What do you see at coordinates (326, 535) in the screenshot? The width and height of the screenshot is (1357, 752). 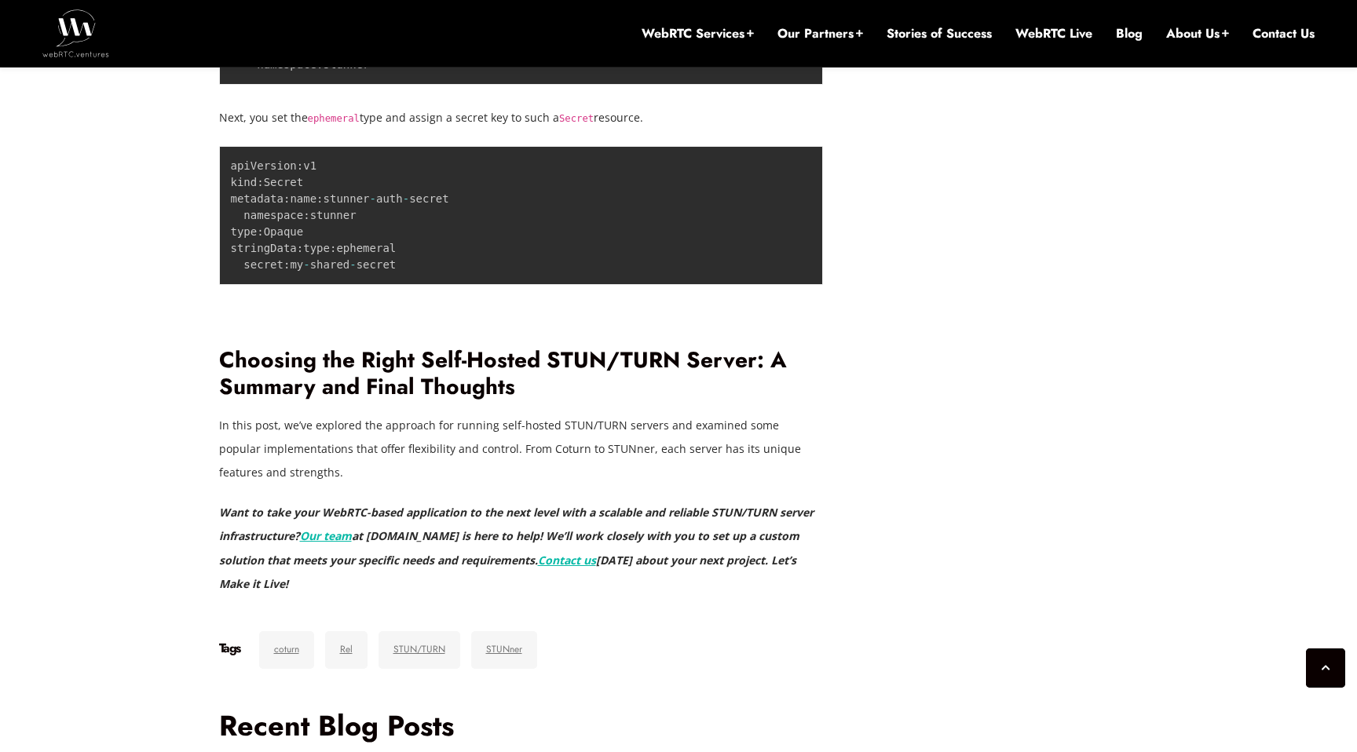 I see `em: Our team` at bounding box center [326, 535].